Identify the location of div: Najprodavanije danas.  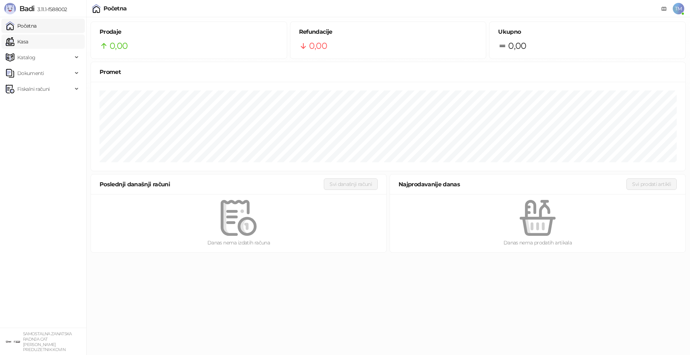
(512, 184).